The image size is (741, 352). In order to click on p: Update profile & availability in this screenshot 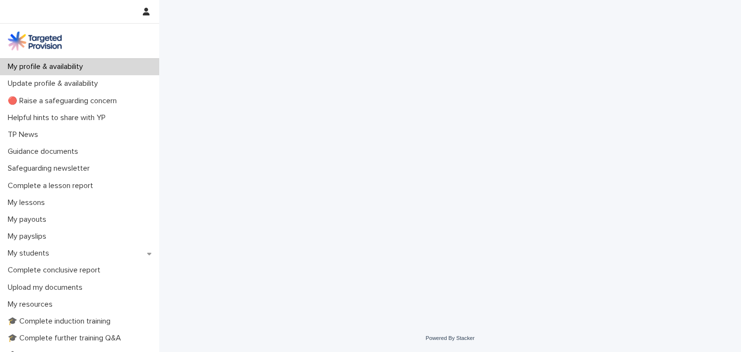, I will do `click(55, 83)`.